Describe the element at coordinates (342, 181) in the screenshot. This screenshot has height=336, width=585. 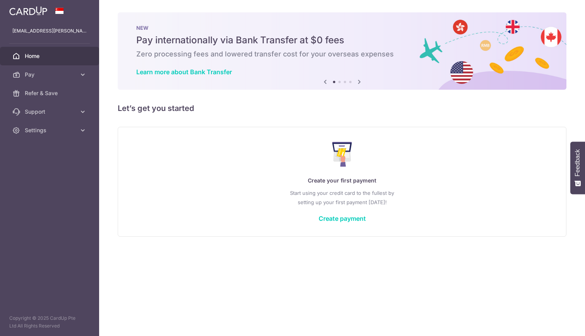
I see `p: Create your first payment` at that location.